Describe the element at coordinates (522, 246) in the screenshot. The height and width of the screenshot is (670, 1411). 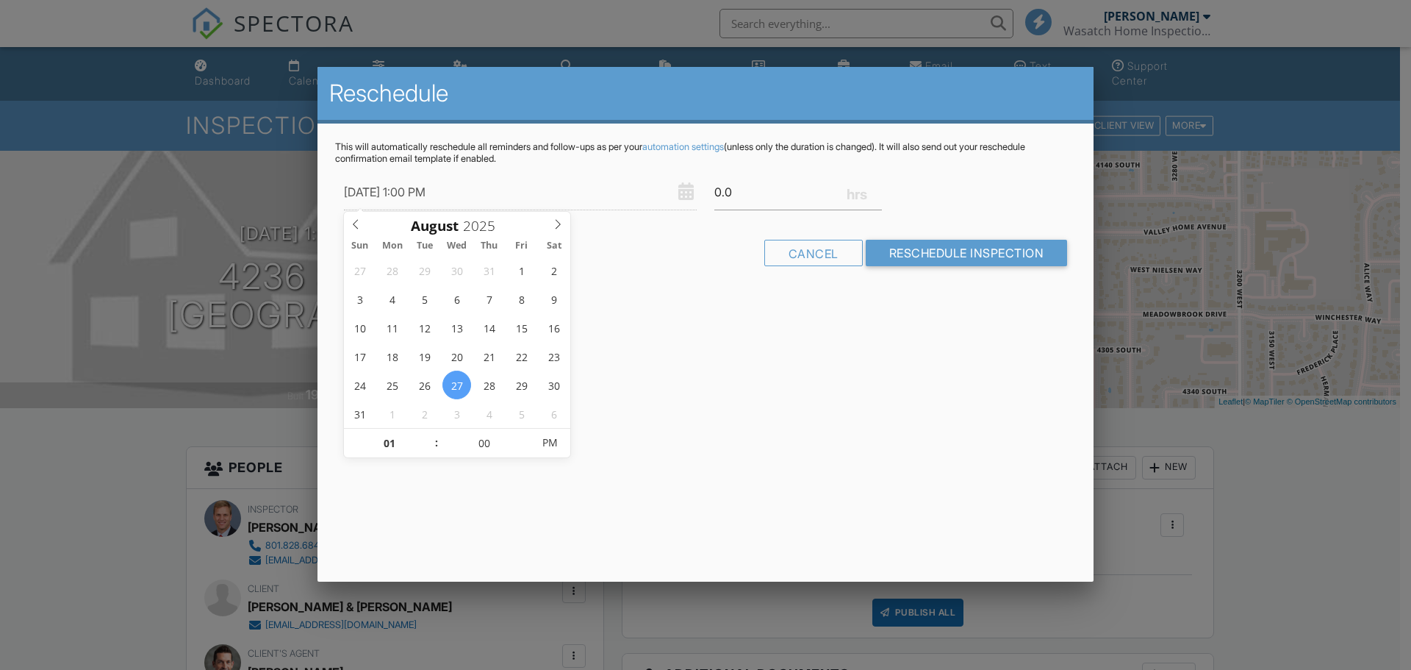
I see `span: Fri` at that location.